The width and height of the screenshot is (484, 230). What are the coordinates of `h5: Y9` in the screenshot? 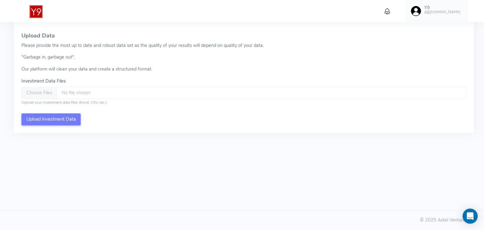 It's located at (442, 8).